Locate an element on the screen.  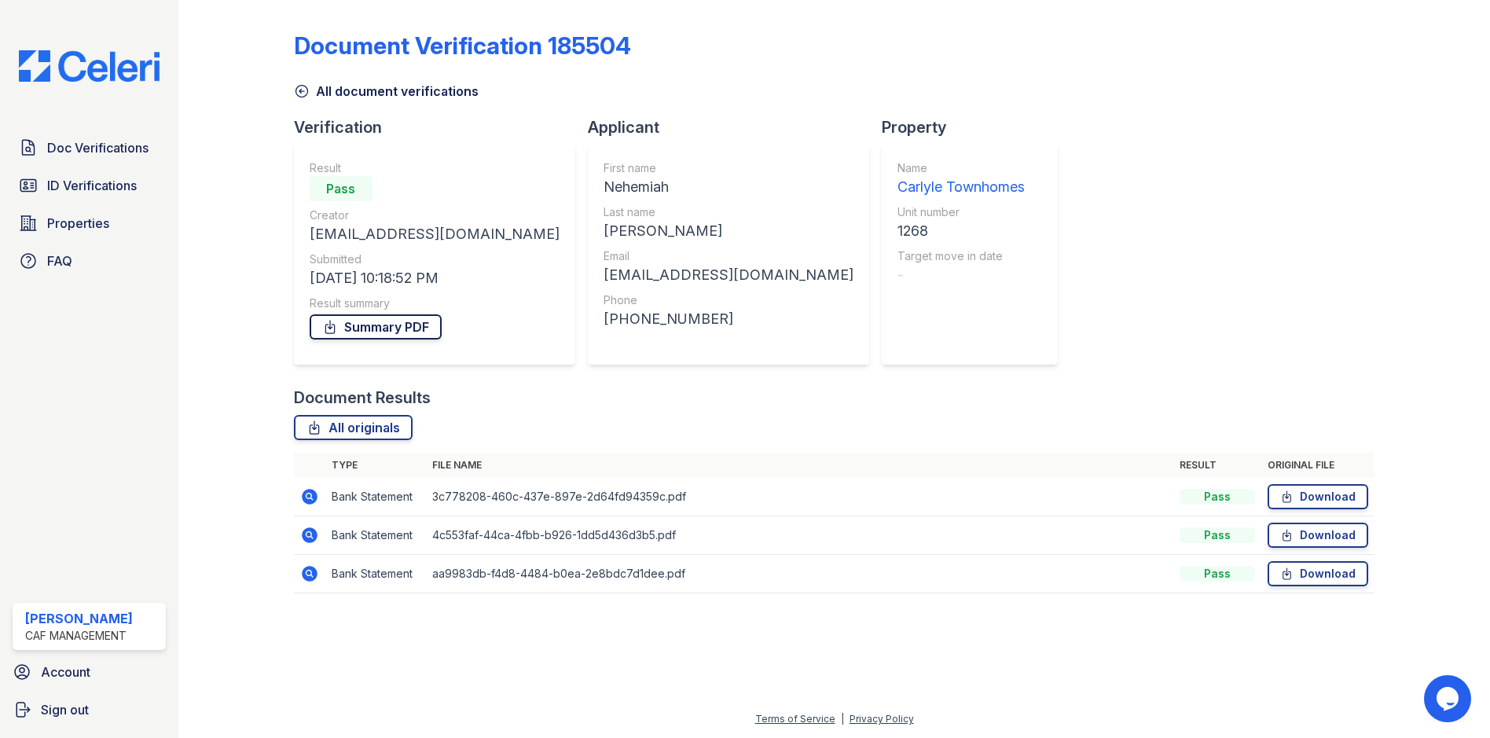
div: Creator is located at coordinates (434, 215).